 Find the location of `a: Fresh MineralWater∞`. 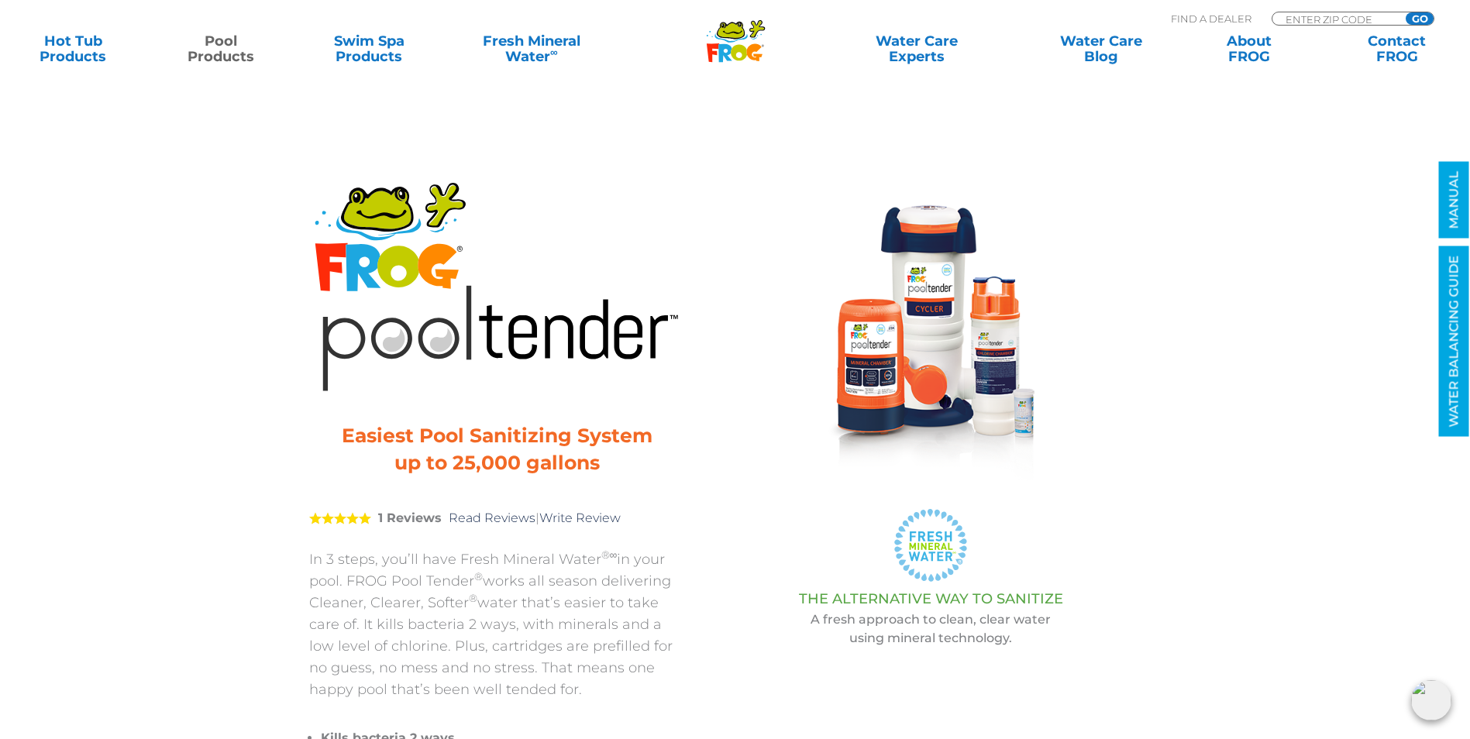

a: Fresh MineralWater∞ is located at coordinates (531, 49).